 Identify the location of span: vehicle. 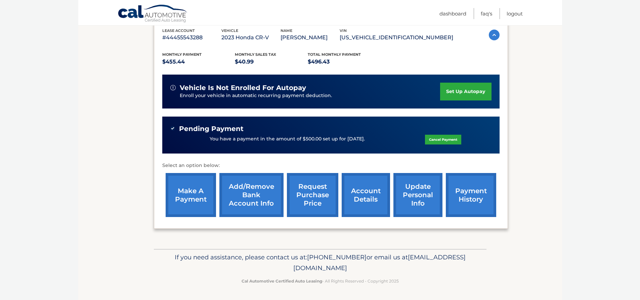
(230, 31).